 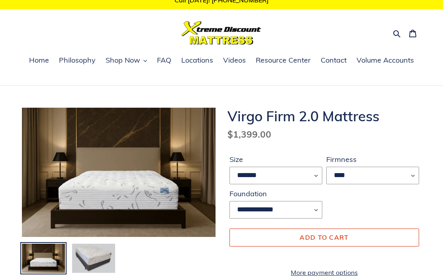 What do you see at coordinates (324, 237) in the screenshot?
I see `span: Add to cart` at bounding box center [324, 237].